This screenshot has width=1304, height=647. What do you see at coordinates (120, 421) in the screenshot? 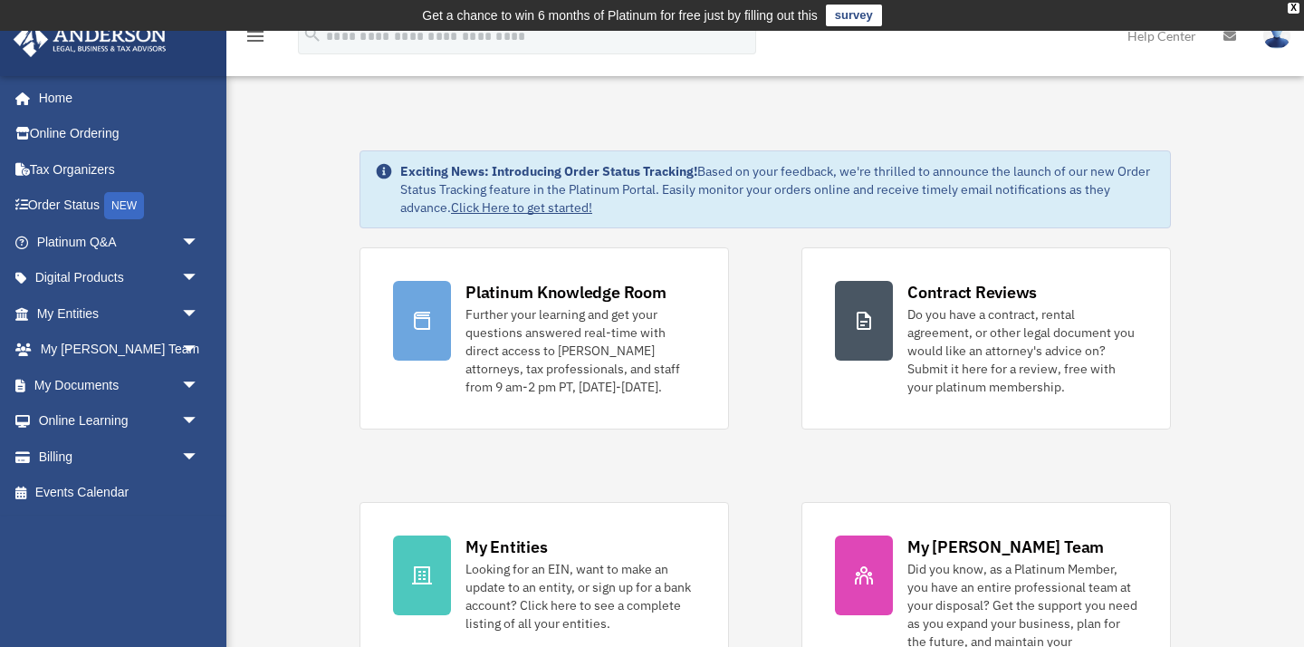
I see `a: Online Learningarrow_drop_down` at bounding box center [120, 421].